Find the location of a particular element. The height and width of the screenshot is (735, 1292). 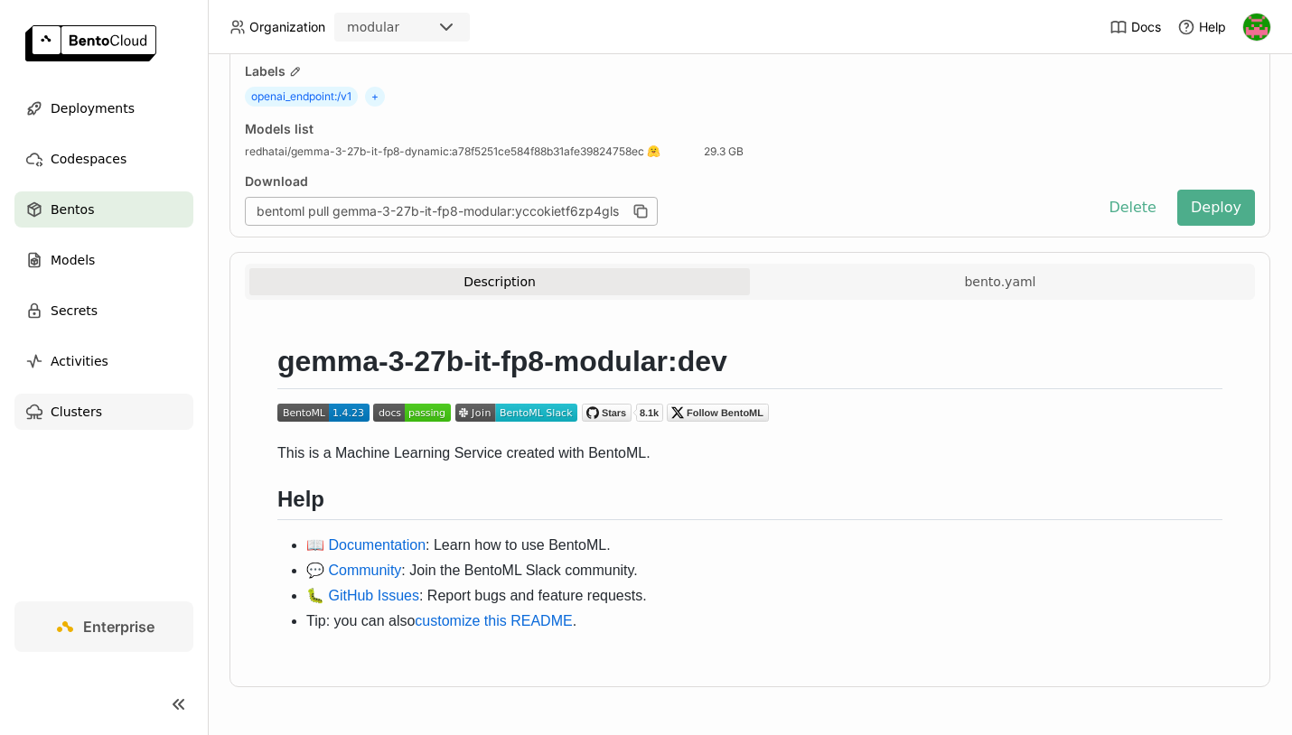

span: redhatai/gemma-3-27b-it-fp8-dynamic : a78f5251ce584f88b31afe39824758ec is located at coordinates (453, 152).